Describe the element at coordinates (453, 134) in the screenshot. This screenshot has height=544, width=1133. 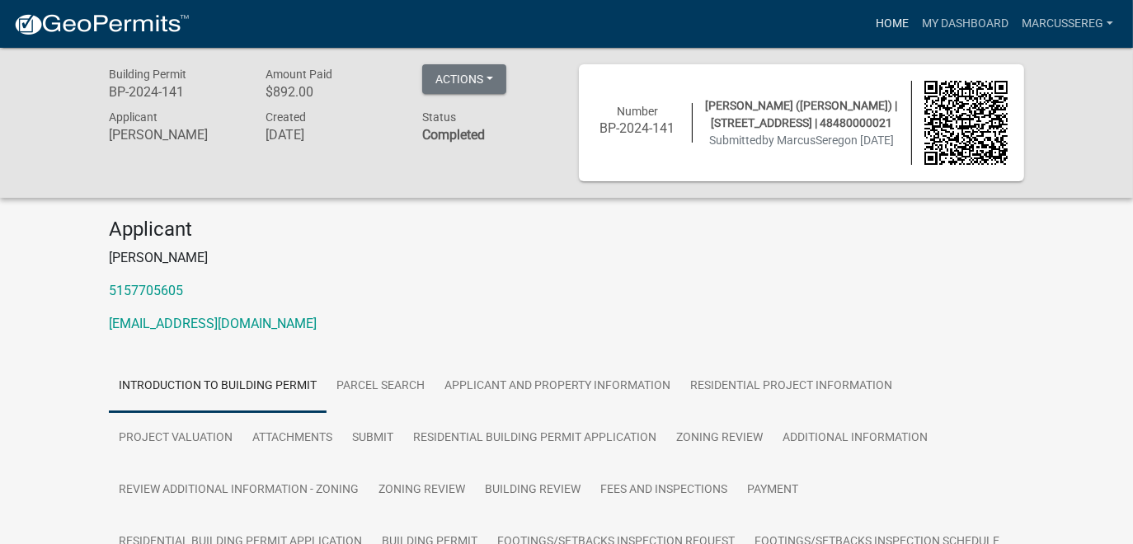
I see `strong: Completed` at that location.